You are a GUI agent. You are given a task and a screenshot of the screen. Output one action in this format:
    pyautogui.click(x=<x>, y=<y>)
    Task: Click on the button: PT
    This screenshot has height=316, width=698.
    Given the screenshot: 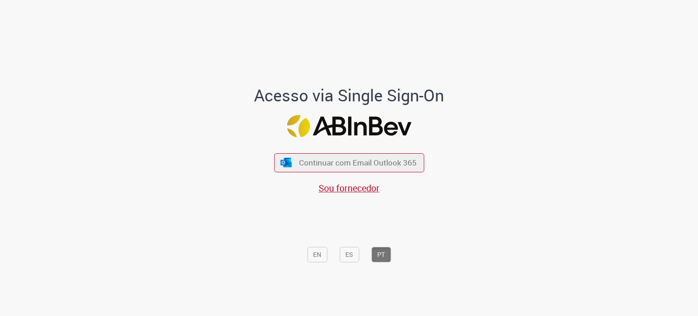 What is the action you would take?
    pyautogui.click(x=381, y=255)
    